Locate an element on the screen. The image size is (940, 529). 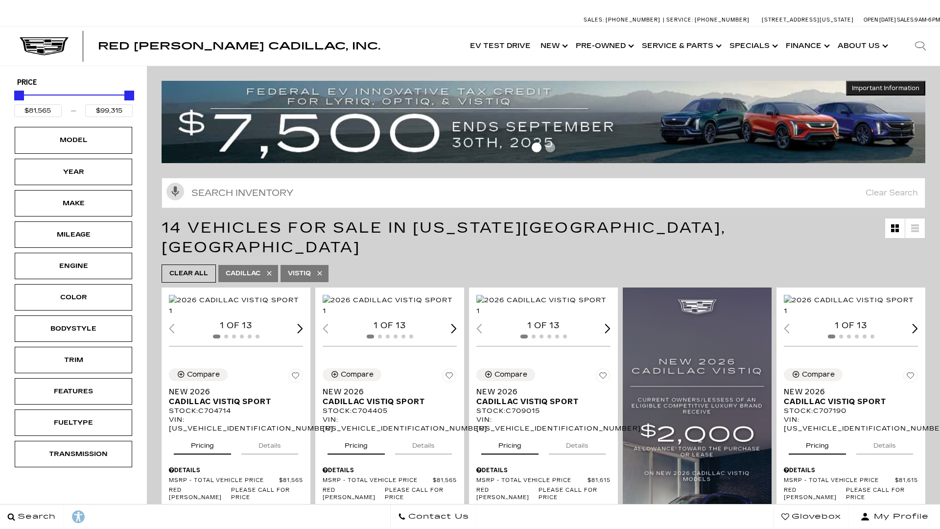
a: EV Test Drive is located at coordinates (501, 46).